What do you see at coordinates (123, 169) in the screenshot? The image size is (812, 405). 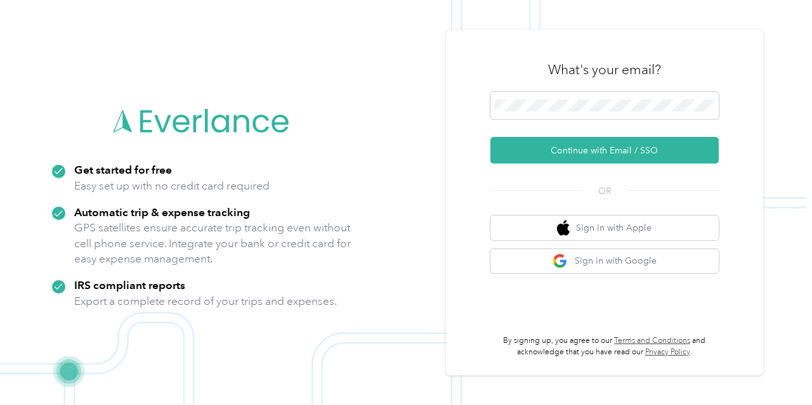 I see `strong: Get started for free` at bounding box center [123, 169].